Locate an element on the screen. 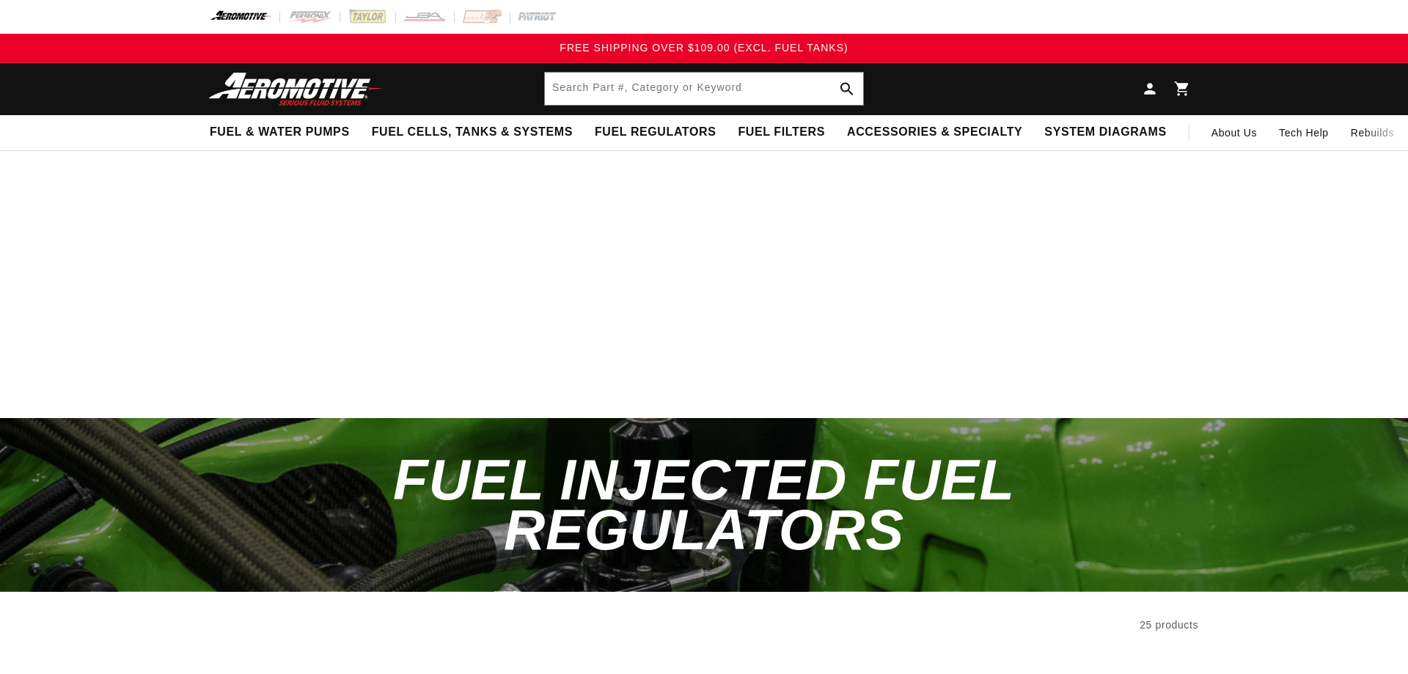 The height and width of the screenshot is (674, 1408). summary: Rebuilds is located at coordinates (1372, 133).